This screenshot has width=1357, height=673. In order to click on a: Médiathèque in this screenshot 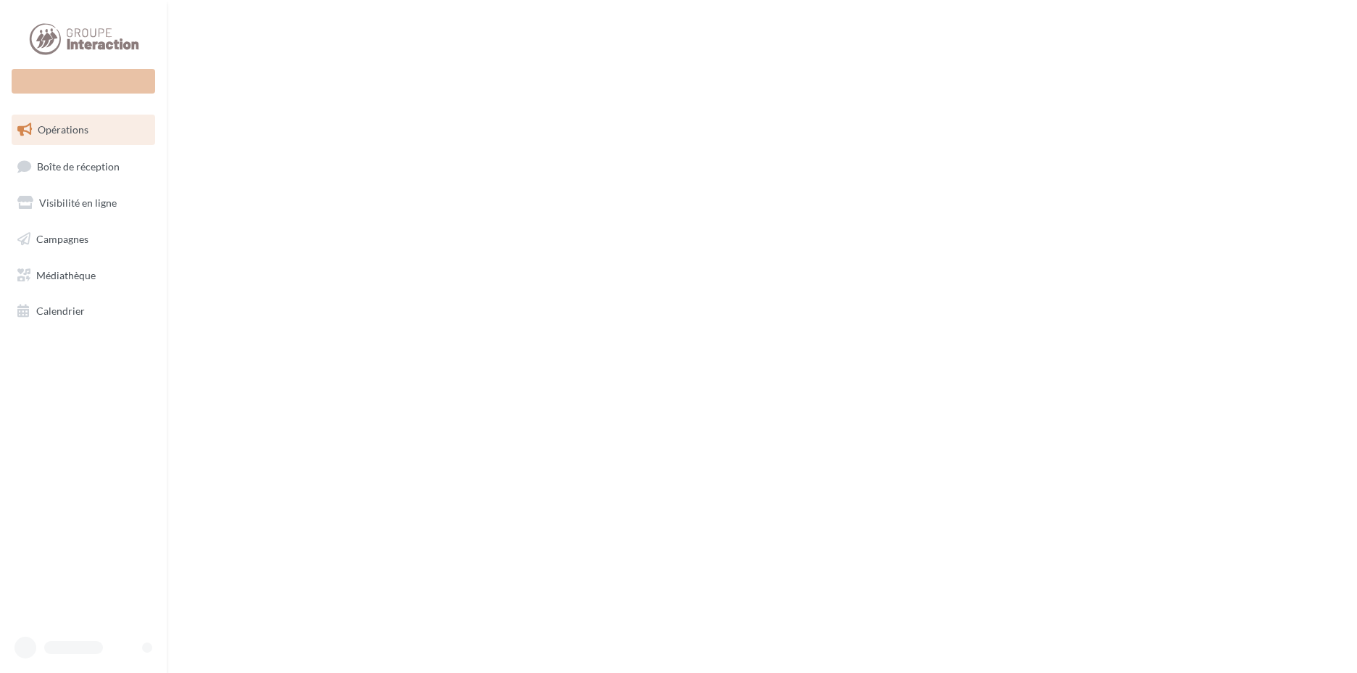, I will do `click(83, 276)`.